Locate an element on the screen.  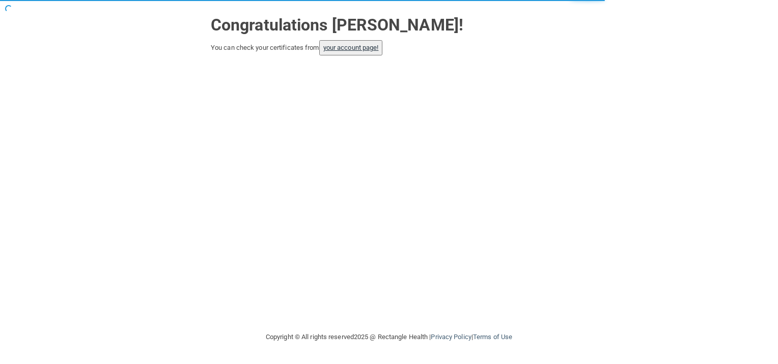
a: Terms of Use is located at coordinates (492, 337).